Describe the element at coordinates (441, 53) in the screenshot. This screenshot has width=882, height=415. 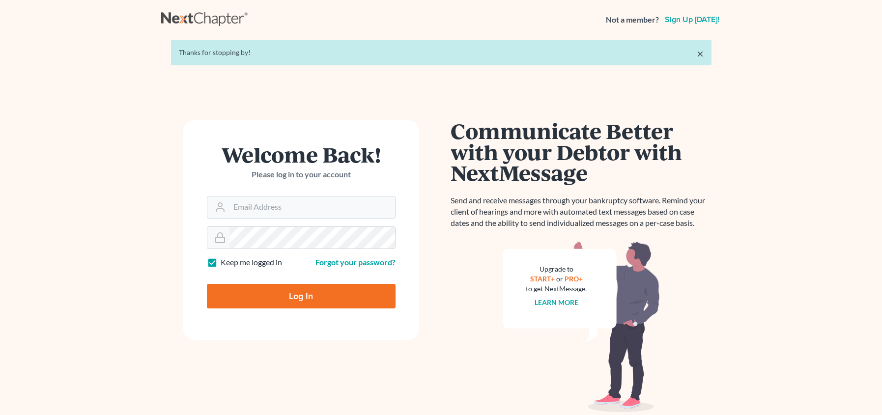
I see `div: Thanks for stopping by!` at that location.